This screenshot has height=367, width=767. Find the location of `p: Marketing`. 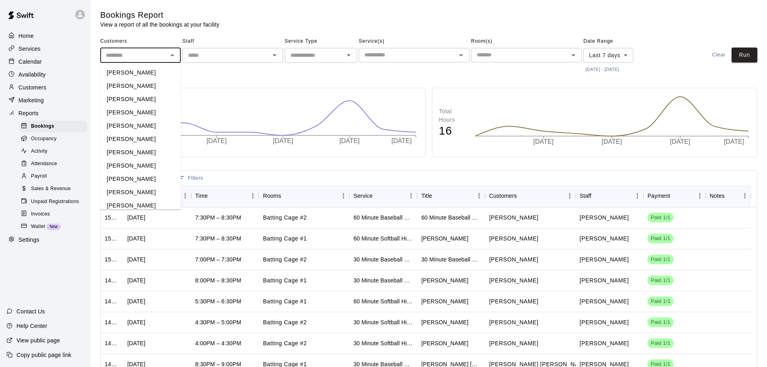

p: Marketing is located at coordinates (31, 100).